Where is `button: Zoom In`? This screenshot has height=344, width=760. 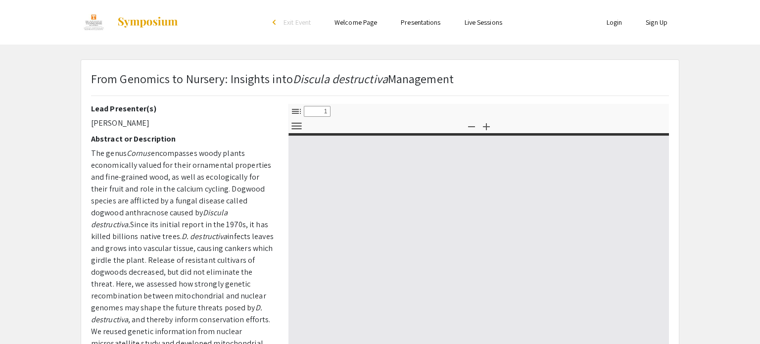
button: Zoom In is located at coordinates (486, 126).